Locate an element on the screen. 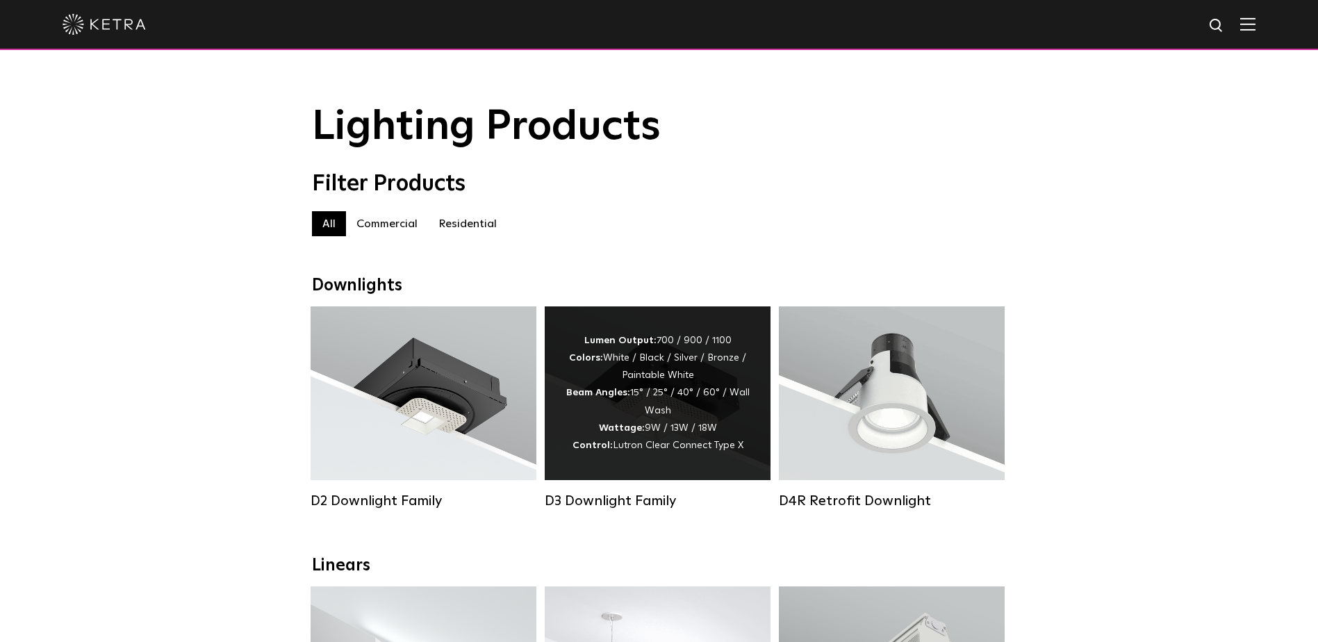 The width and height of the screenshot is (1318, 642). div: D3 Downlight Family is located at coordinates (657, 501).